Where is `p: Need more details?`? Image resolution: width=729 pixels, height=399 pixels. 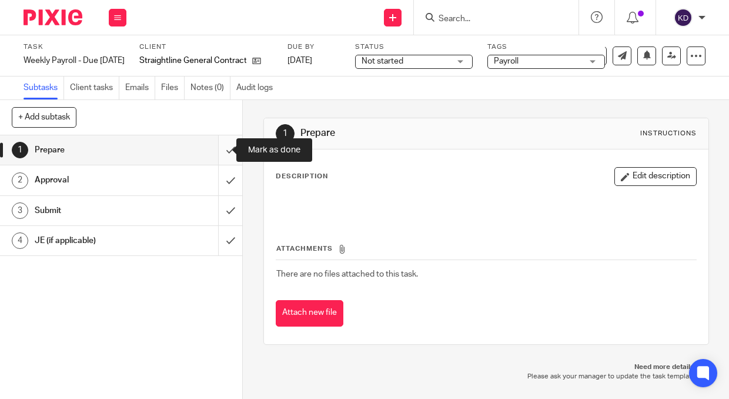 p: Need more details? is located at coordinates (486, 367).